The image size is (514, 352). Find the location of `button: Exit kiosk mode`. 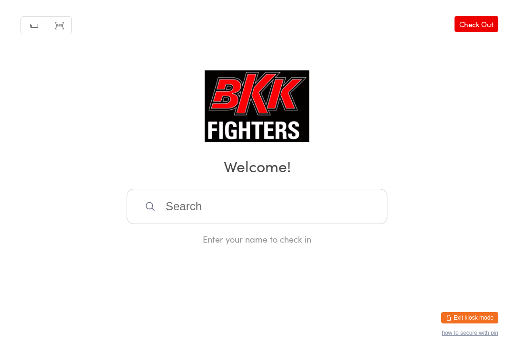

button: Exit kiosk mode is located at coordinates (470, 318).